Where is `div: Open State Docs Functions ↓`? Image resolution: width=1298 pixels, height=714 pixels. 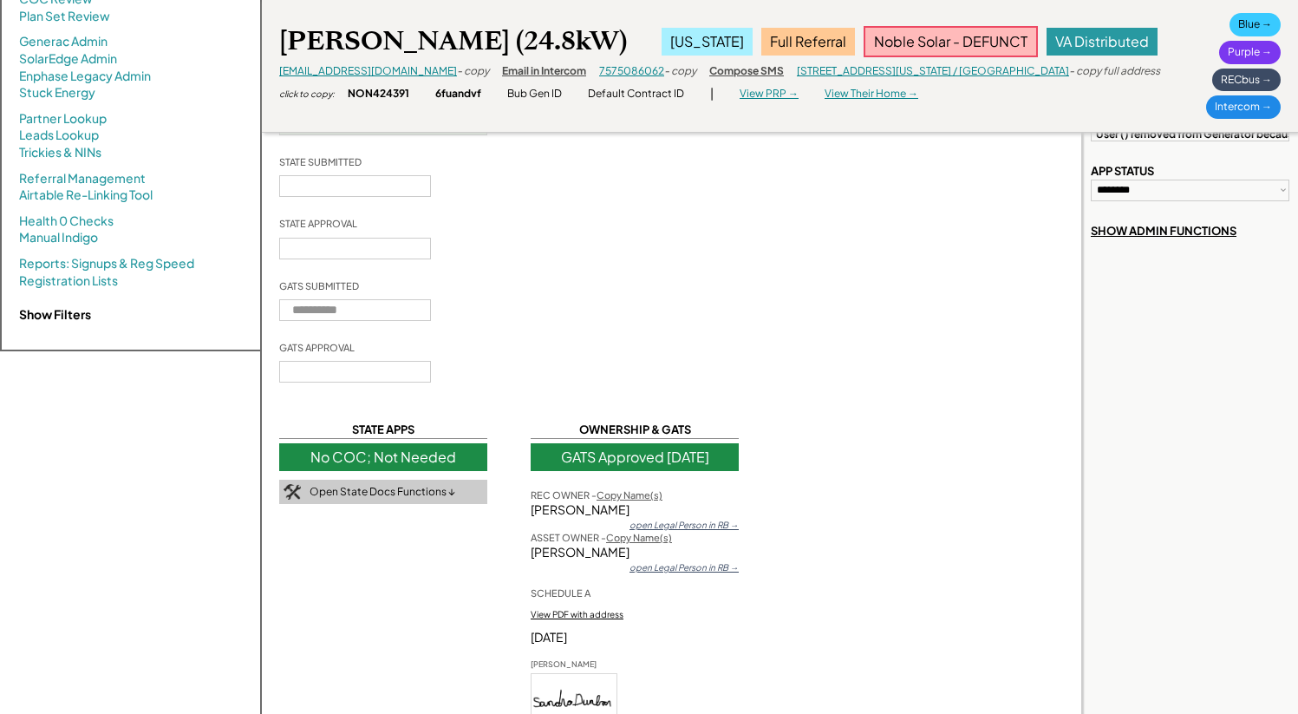 div: Open State Docs Functions ↓ is located at coordinates (382, 492).